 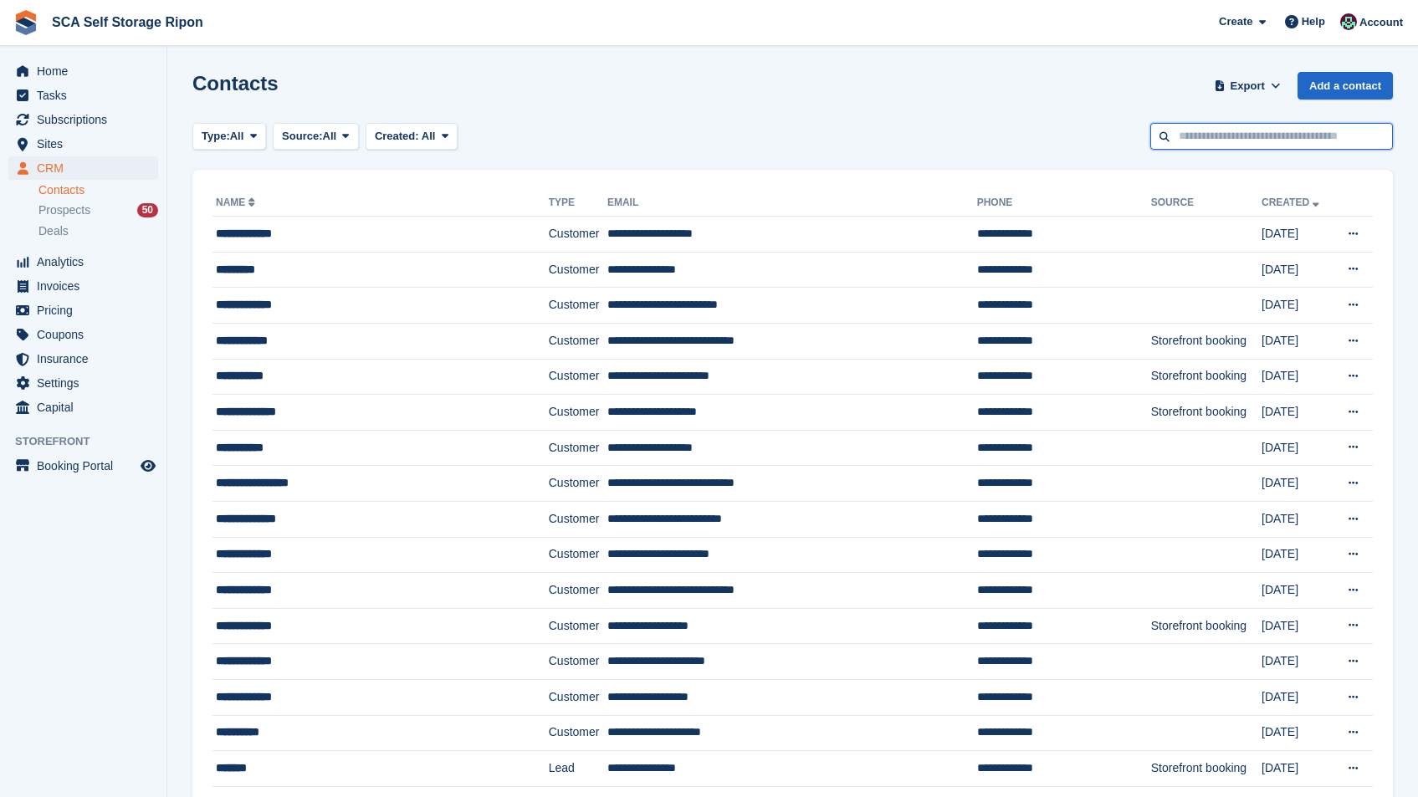 What do you see at coordinates (216, 136) in the screenshot?
I see `span: Type:` at bounding box center [216, 136].